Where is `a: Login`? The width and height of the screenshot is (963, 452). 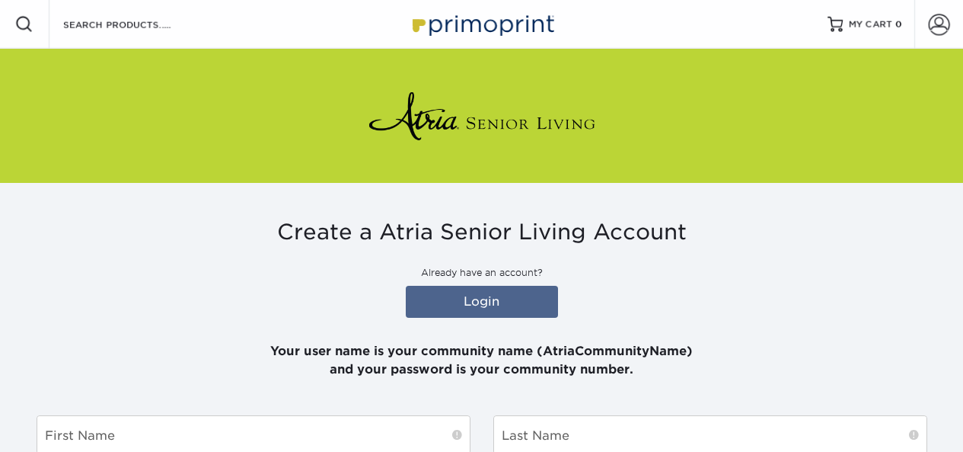 a: Login is located at coordinates (482, 302).